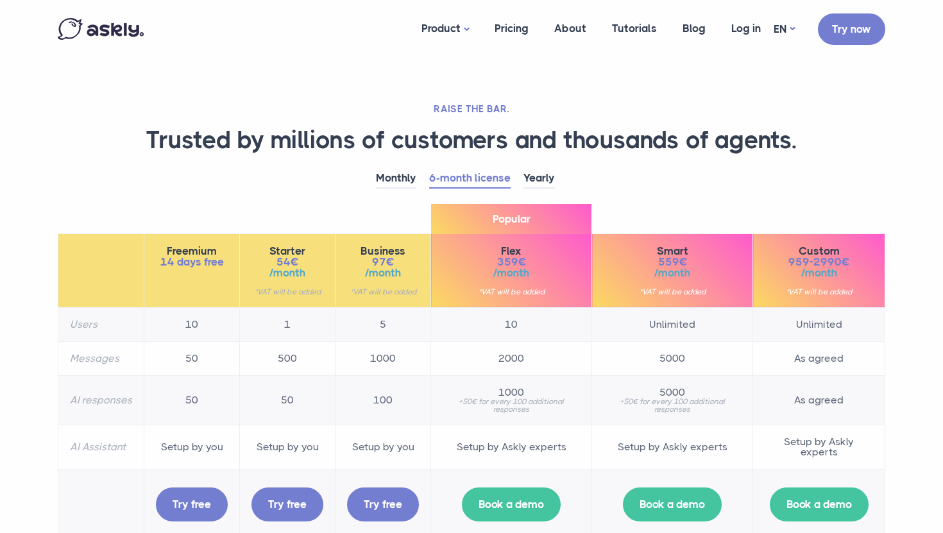 The height and width of the screenshot is (533, 943). Describe the element at coordinates (694, 28) in the screenshot. I see `a: Blog` at that location.